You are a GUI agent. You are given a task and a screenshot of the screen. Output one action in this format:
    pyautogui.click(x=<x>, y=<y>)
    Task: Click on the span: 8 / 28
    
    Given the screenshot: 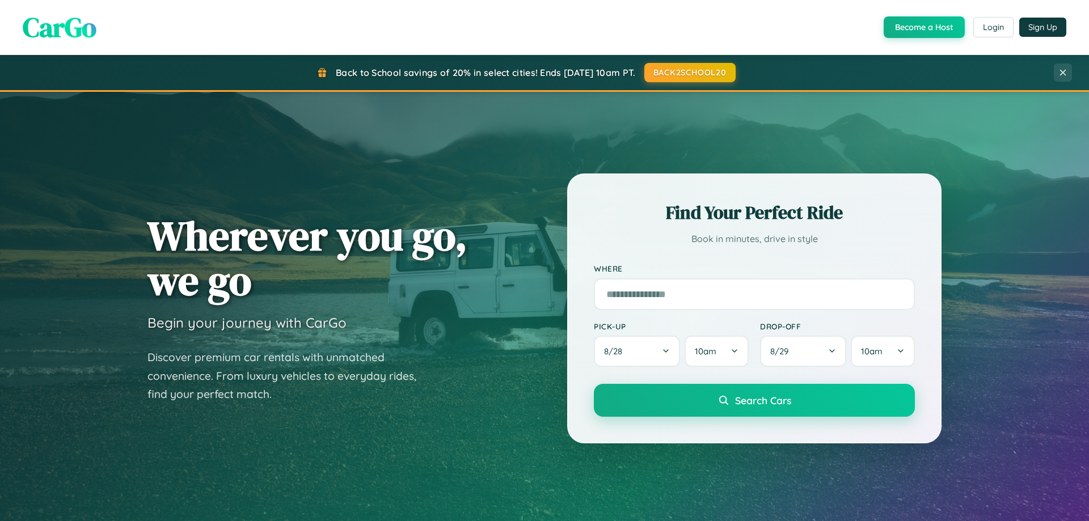 What is the action you would take?
    pyautogui.click(x=616, y=351)
    